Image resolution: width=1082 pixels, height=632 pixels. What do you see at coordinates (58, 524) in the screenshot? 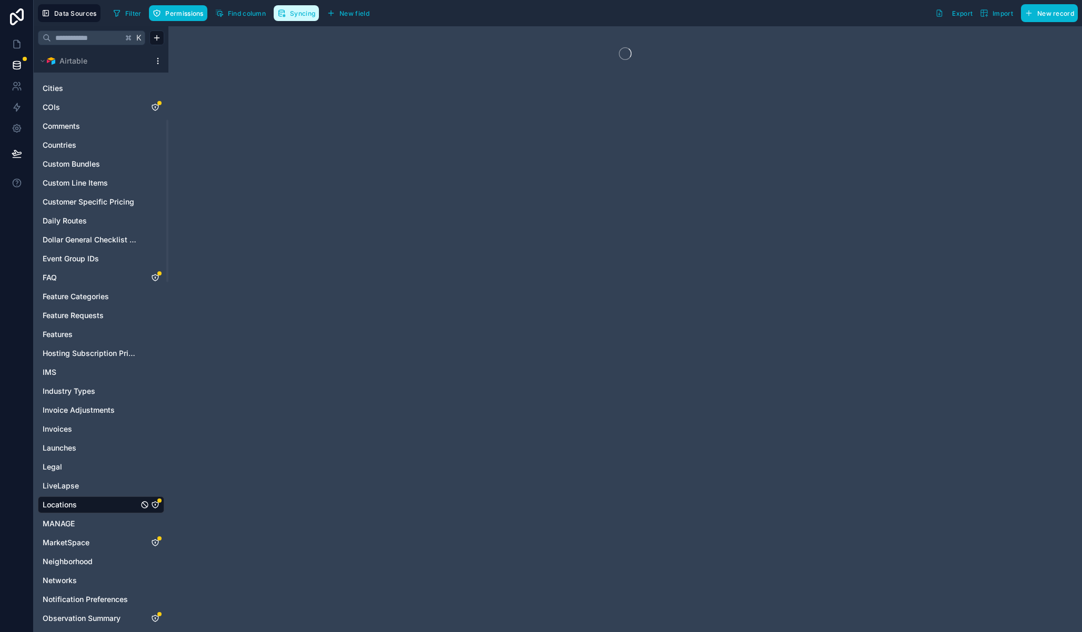
I see `span: MANAGE` at bounding box center [58, 524].